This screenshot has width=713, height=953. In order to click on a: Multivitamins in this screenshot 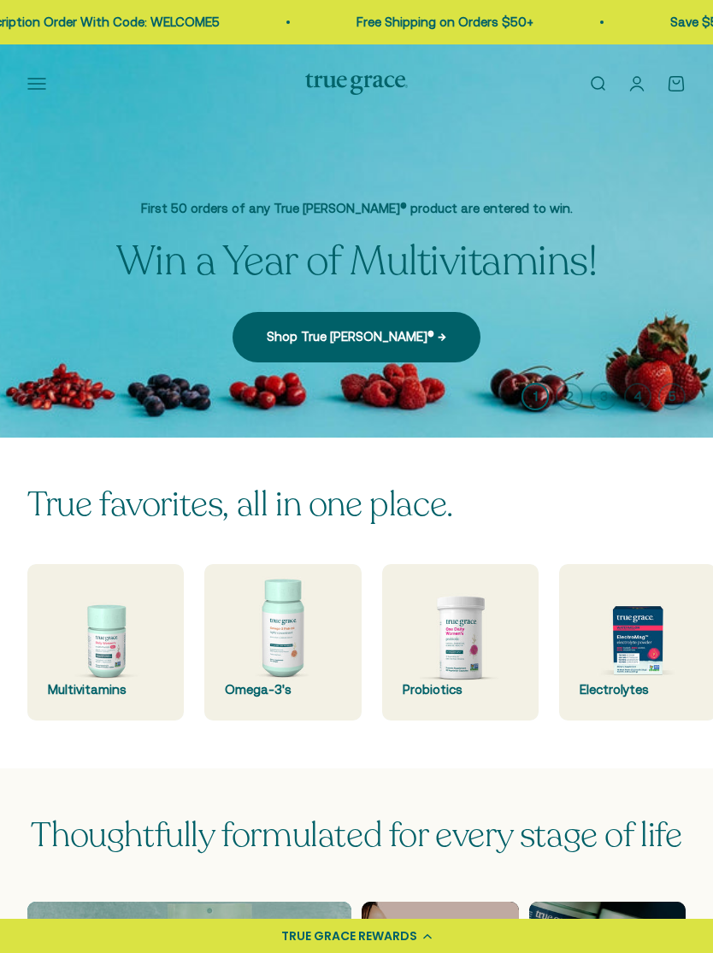, I will do `click(105, 642)`.